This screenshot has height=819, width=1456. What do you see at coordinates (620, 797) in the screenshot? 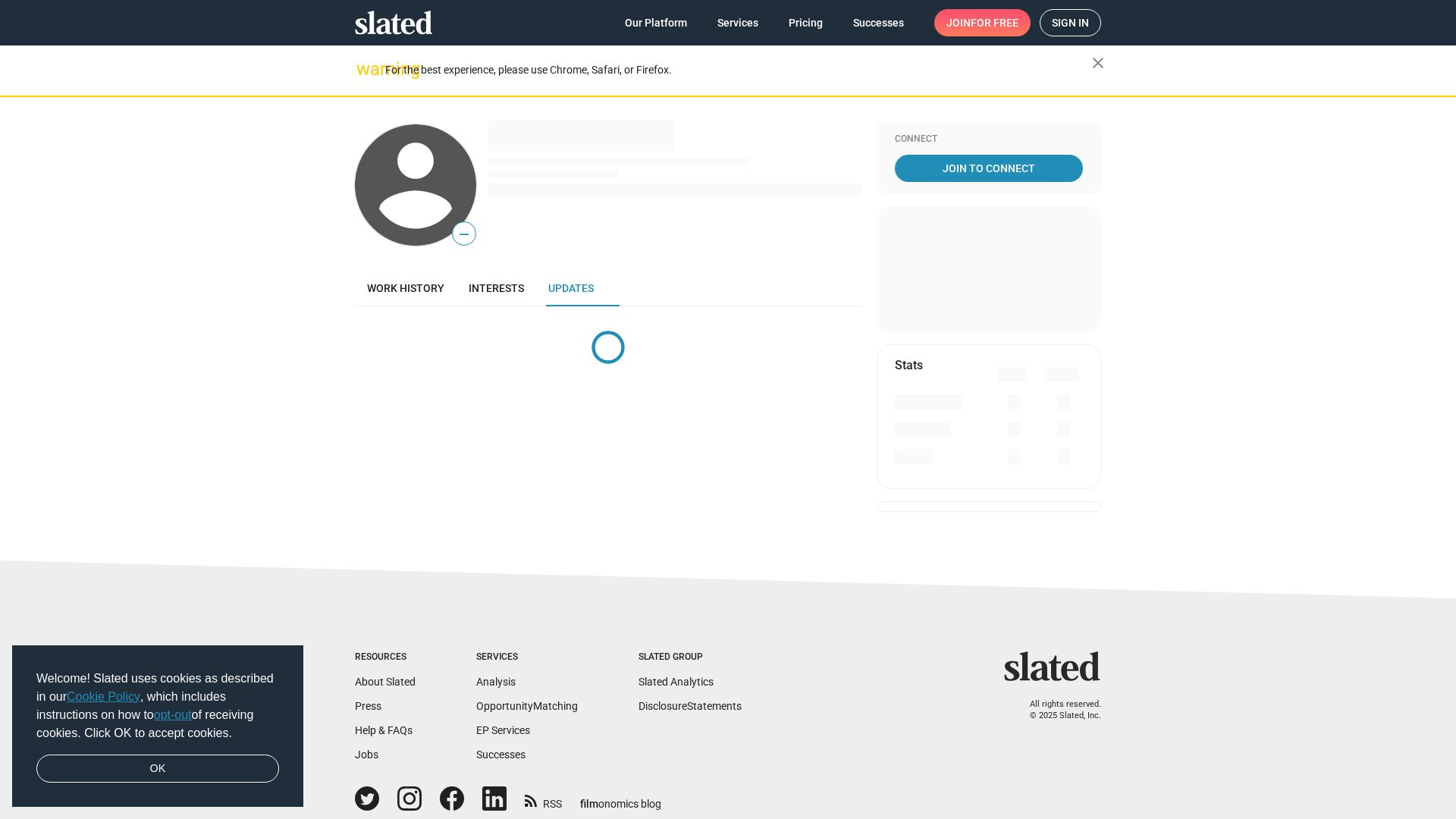
I see `a: filmonomics blog` at bounding box center [620, 797].